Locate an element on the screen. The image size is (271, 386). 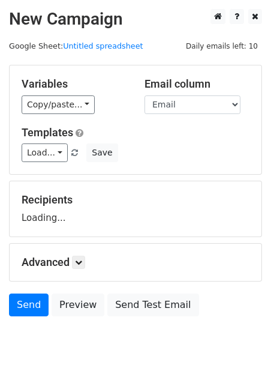
a: Send is located at coordinates (29, 305).